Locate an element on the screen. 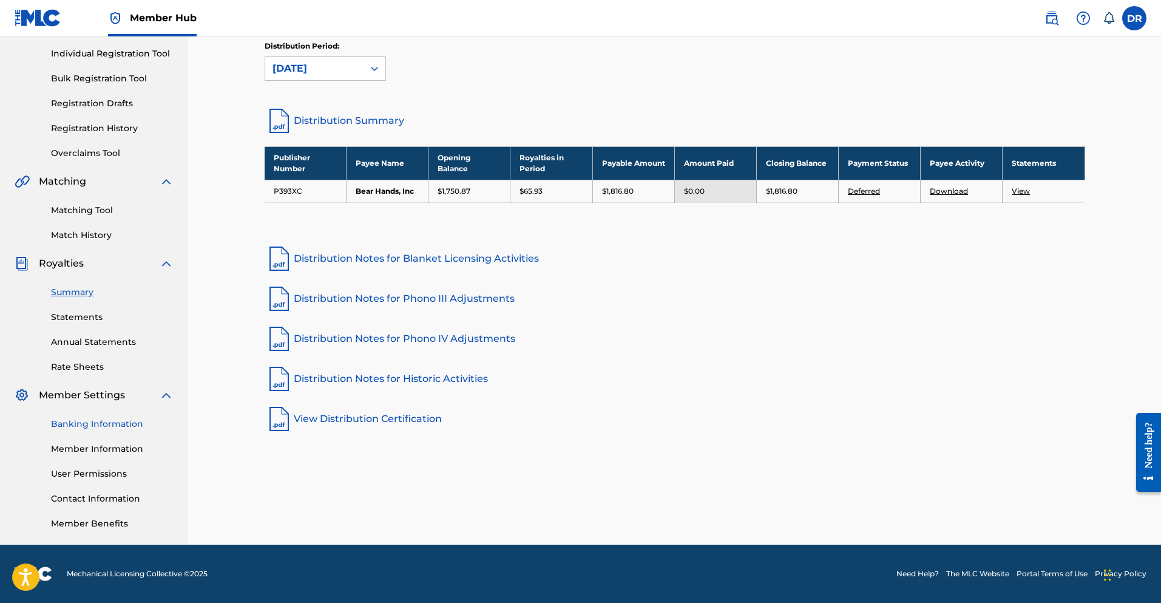 The height and width of the screenshot is (603, 1161). div: Open Resource Center is located at coordinates (21, 49).